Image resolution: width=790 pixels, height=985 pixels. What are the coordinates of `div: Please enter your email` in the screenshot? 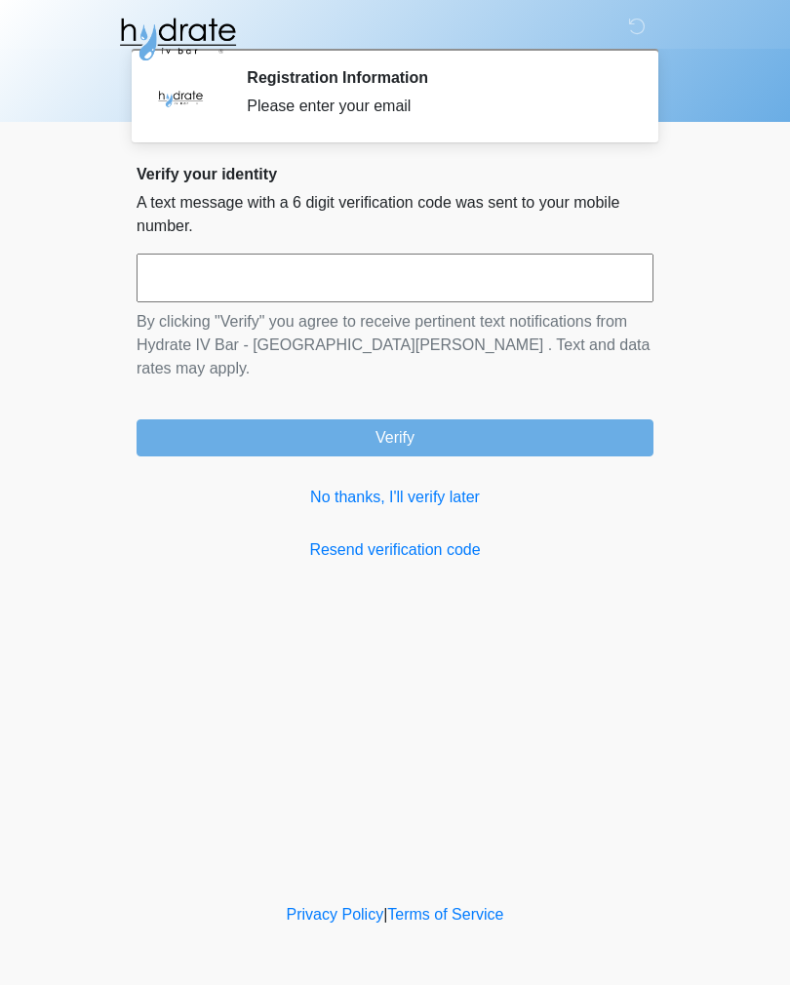 It's located at (435, 106).